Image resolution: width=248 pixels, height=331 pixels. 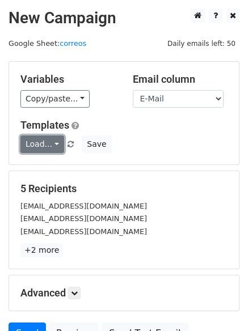 What do you see at coordinates (180, 79) in the screenshot?
I see `h5: Email column` at bounding box center [180, 79].